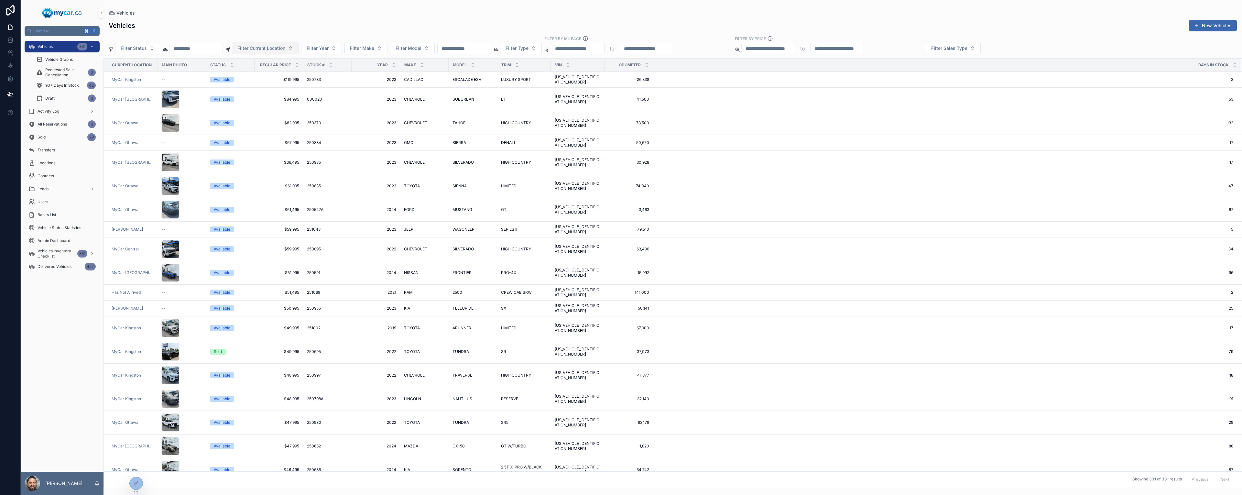  Describe the element at coordinates (409, 48) in the screenshot. I see `span: Filter Model` at that location.